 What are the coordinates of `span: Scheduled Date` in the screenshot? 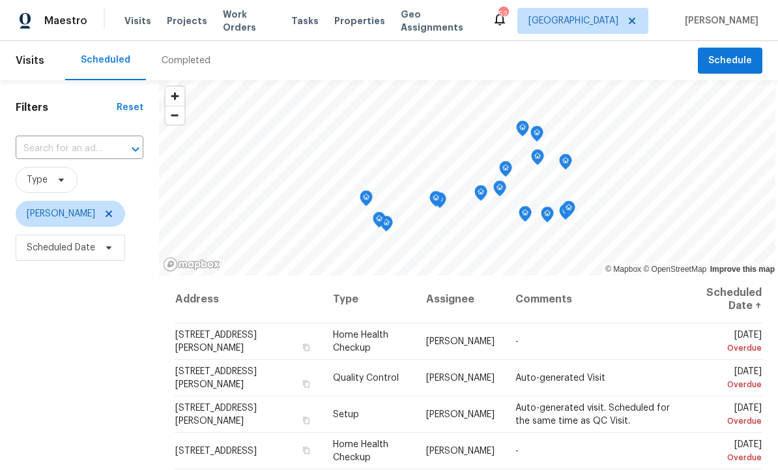 It's located at (61, 248).